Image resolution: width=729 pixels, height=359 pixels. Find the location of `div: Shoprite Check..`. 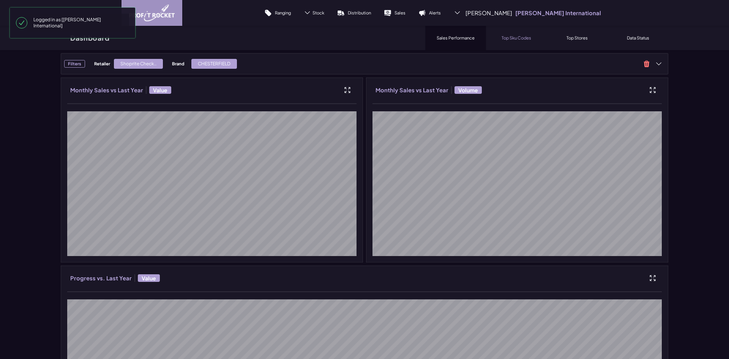

div: Shoprite Check.. is located at coordinates (138, 64).